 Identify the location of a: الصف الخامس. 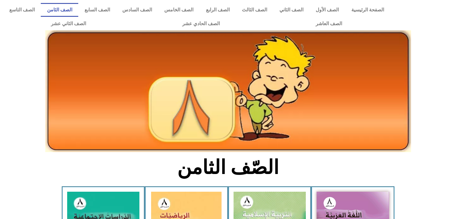
(179, 10).